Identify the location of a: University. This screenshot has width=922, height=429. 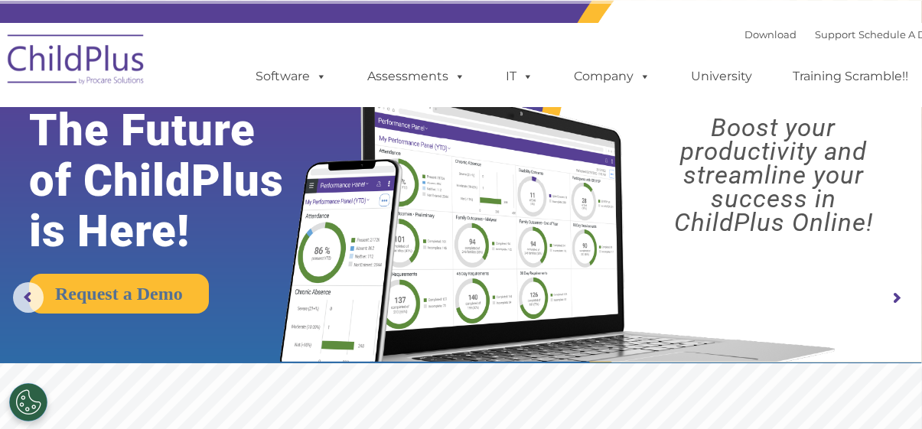
(721, 76).